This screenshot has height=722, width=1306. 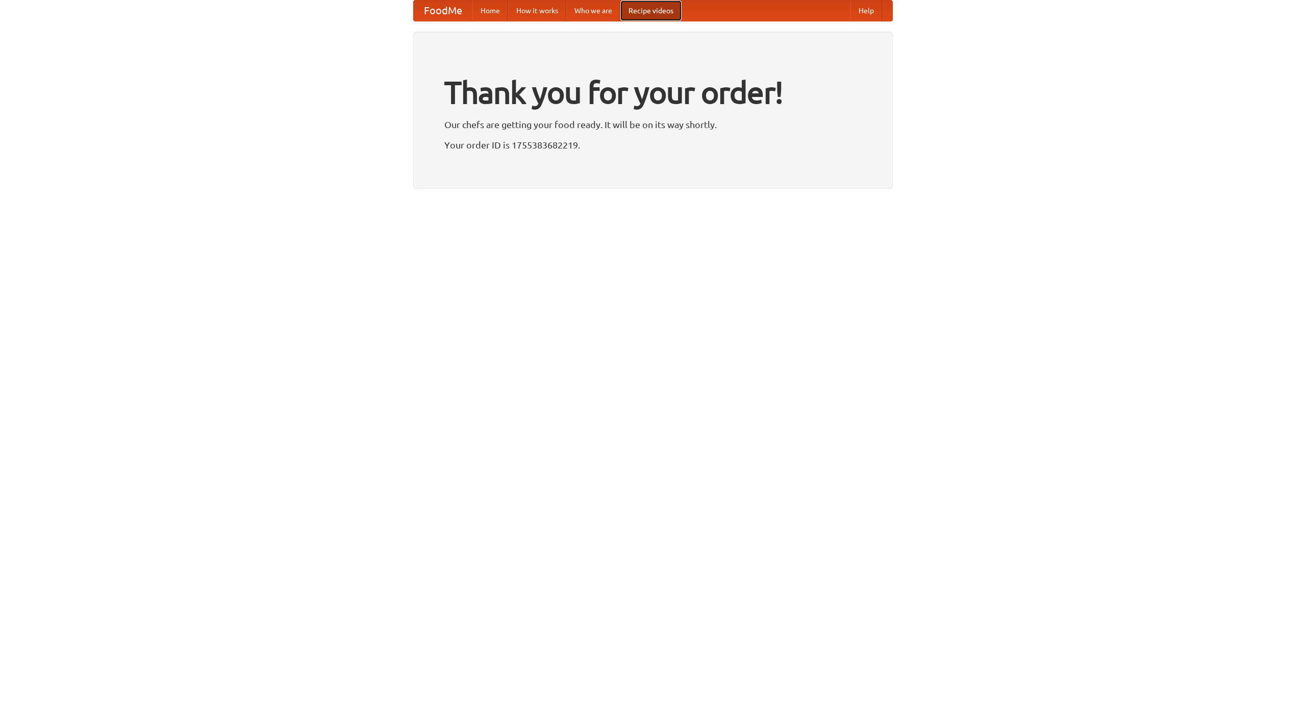 What do you see at coordinates (443, 11) in the screenshot?
I see `a: FoodMe` at bounding box center [443, 11].